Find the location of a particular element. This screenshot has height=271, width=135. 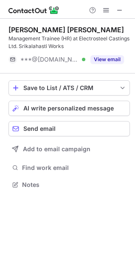

button: Add to email campaign is located at coordinates (69, 149).